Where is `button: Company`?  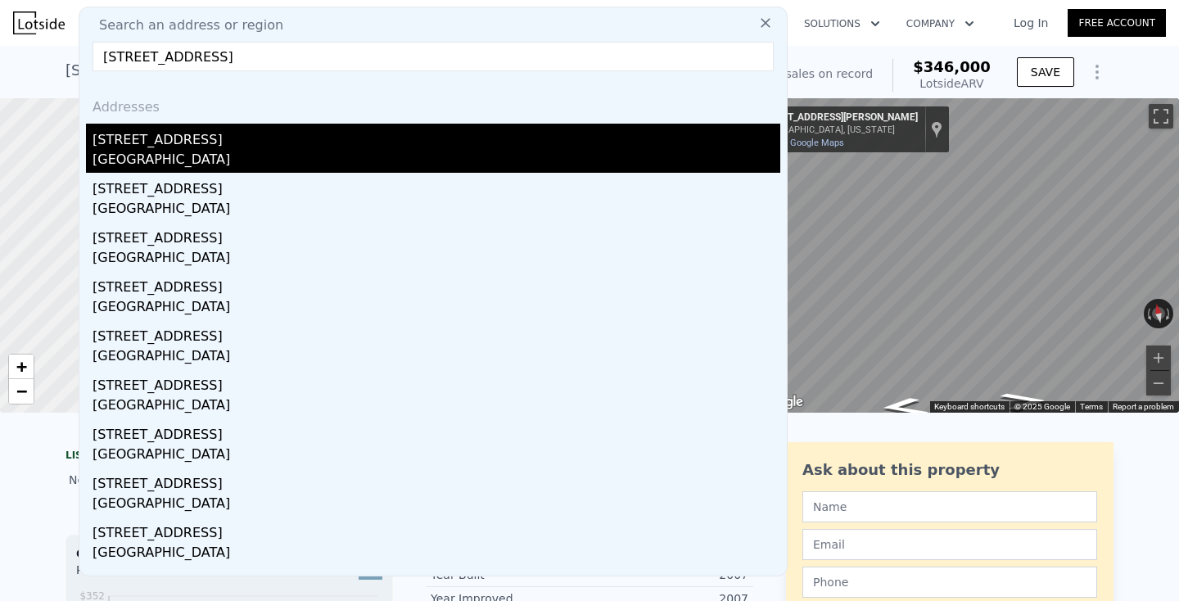
button: Company is located at coordinates (940, 24).